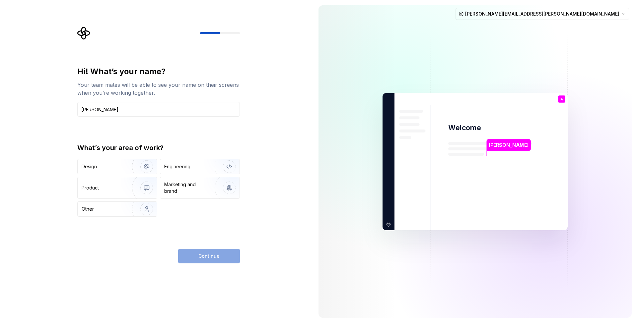 The width and height of the screenshot is (637, 323). Describe the element at coordinates (464, 128) in the screenshot. I see `p: Welcome` at that location.